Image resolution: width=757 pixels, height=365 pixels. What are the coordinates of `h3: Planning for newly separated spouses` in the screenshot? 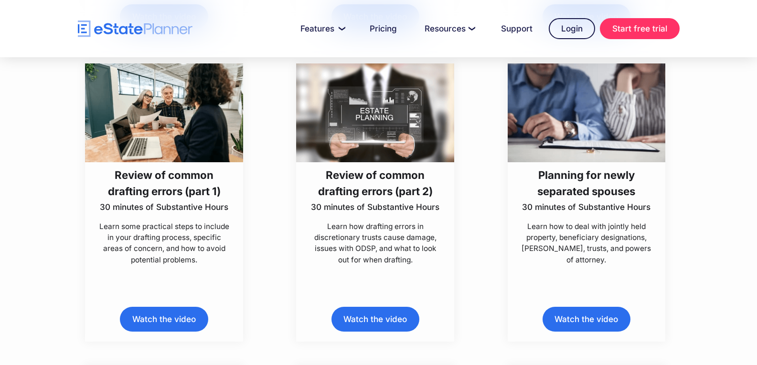 It's located at (587, 183).